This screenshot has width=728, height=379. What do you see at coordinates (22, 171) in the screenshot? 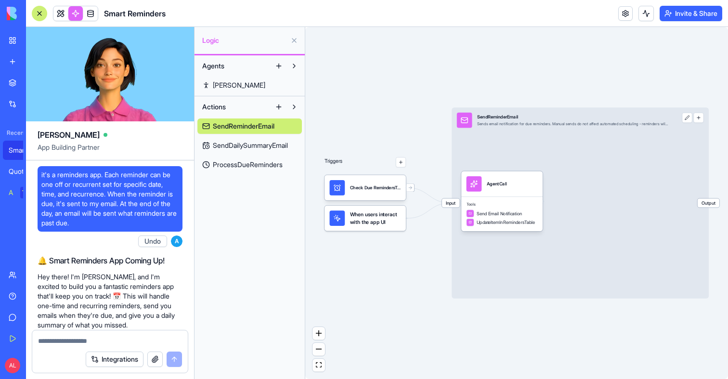
I see `div: Quote Collector` at bounding box center [22, 171].